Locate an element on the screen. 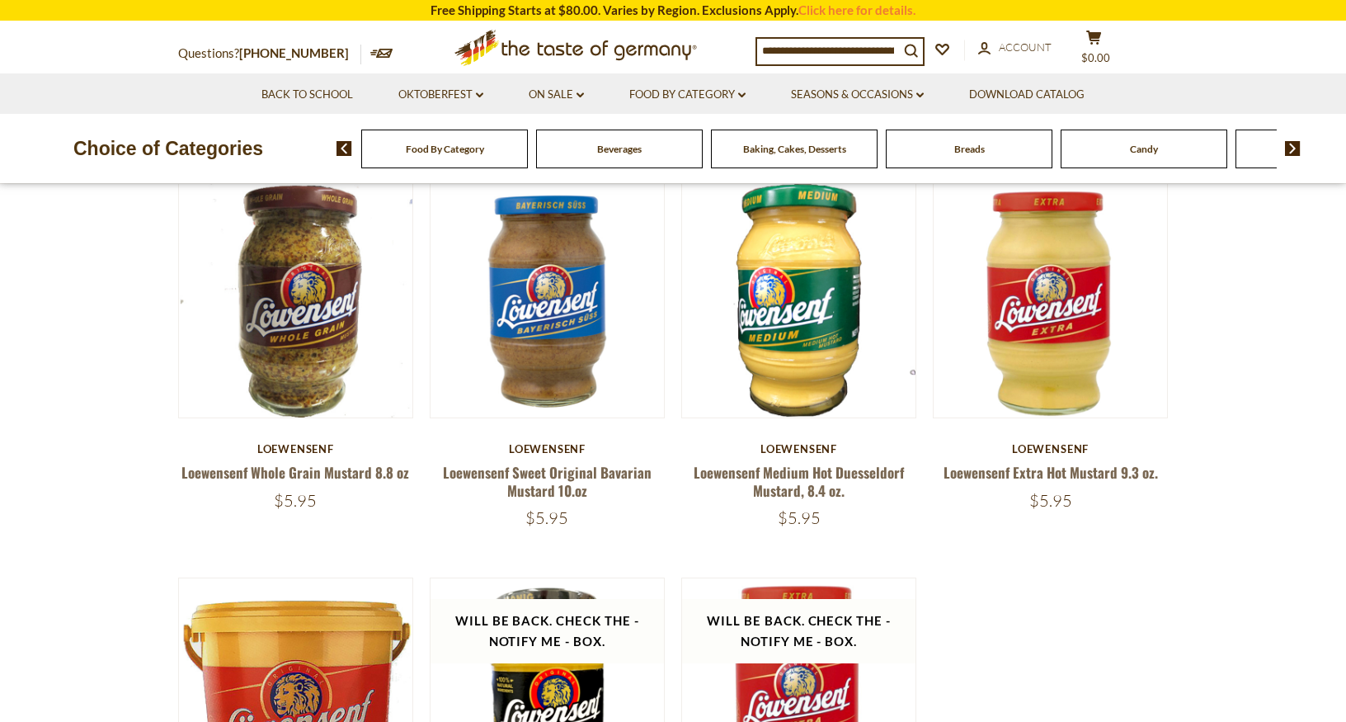 This screenshot has height=722, width=1346. span: Candy is located at coordinates (1144, 149).